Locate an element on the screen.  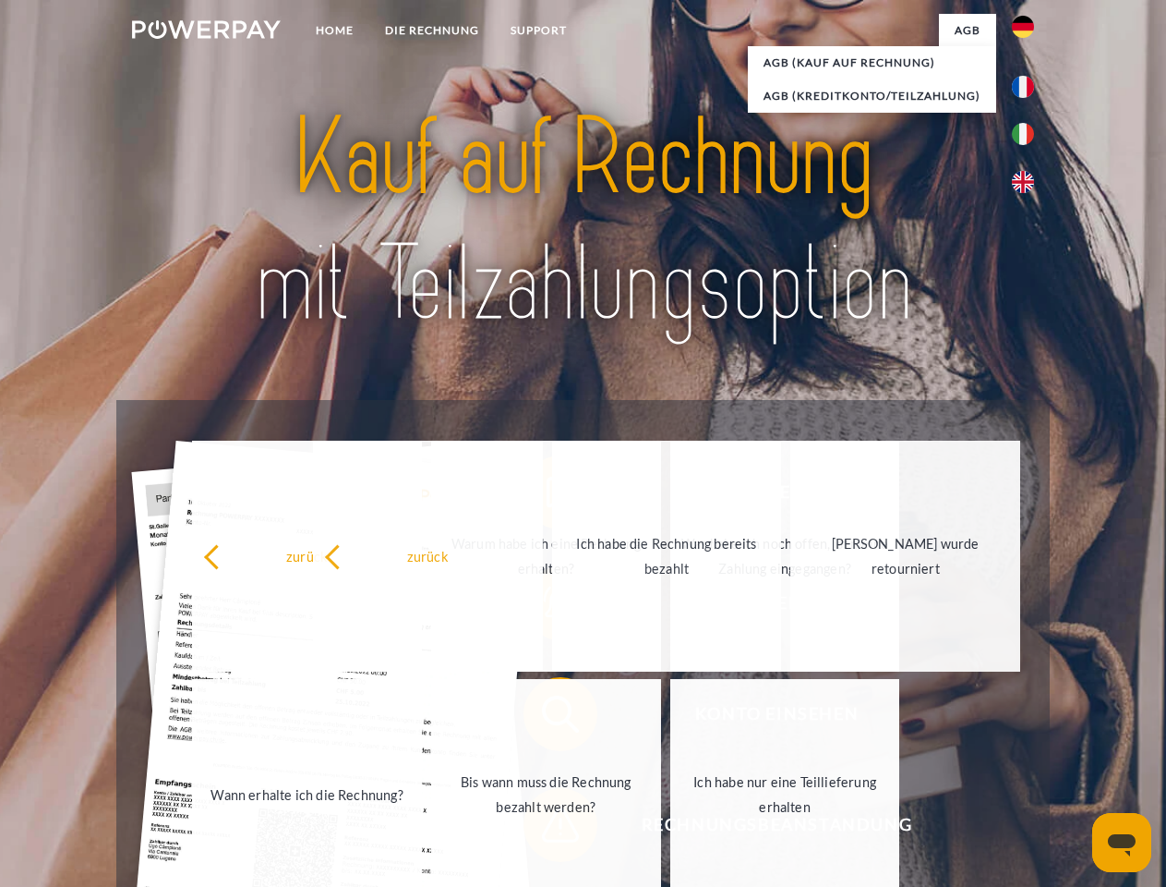
img: title-powerpay_de.svg is located at coordinates (583, 221).